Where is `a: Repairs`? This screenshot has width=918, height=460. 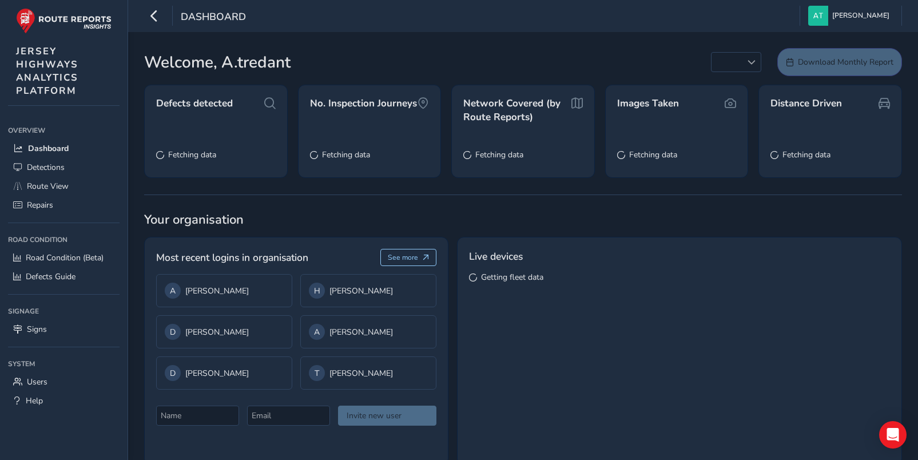
a: Repairs is located at coordinates (64, 205).